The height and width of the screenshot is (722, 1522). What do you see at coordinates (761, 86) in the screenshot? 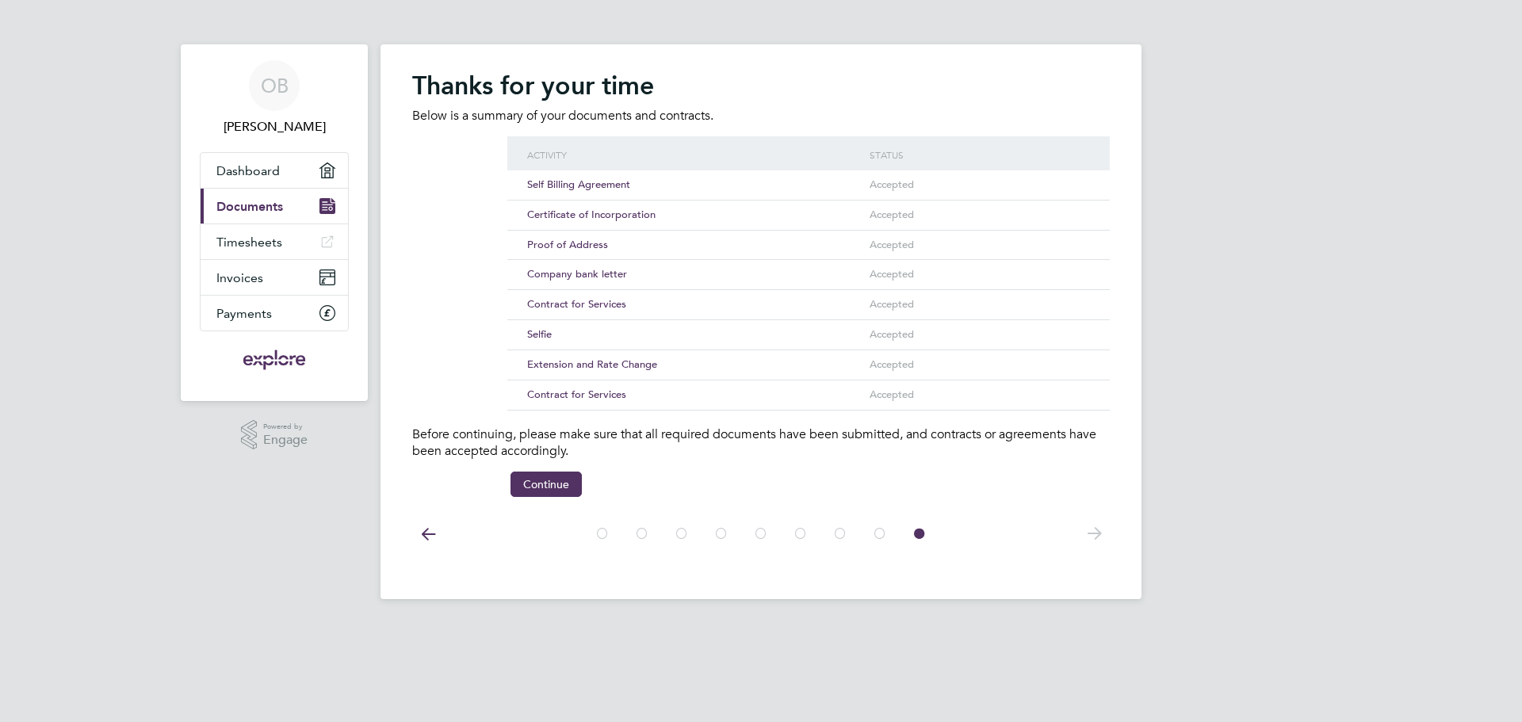
I see `h2: Thanks for your time` at bounding box center [761, 86].